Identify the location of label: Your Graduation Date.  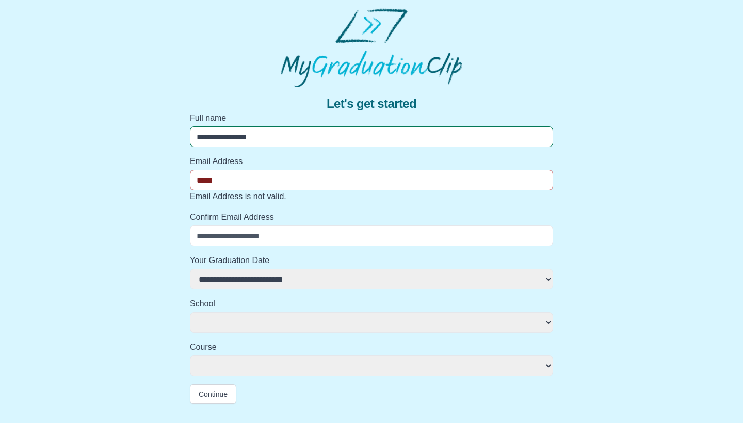
(371, 261).